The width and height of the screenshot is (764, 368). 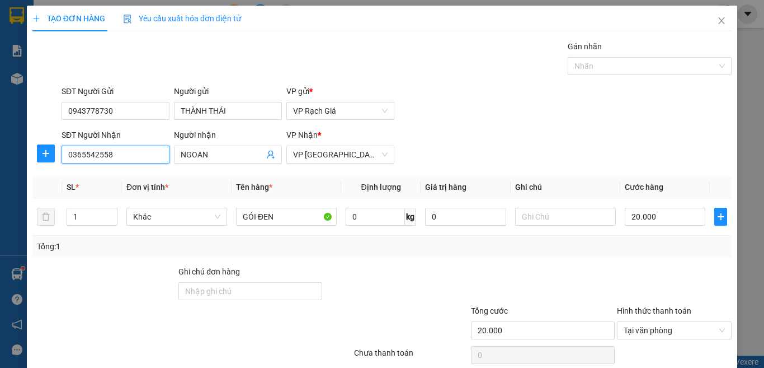 I want to click on span: Tổng cước, so click(x=490, y=311).